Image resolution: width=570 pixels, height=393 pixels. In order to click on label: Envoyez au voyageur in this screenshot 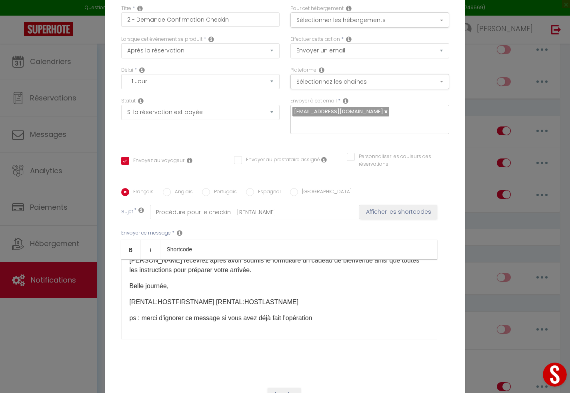, I will do `click(157, 161)`.